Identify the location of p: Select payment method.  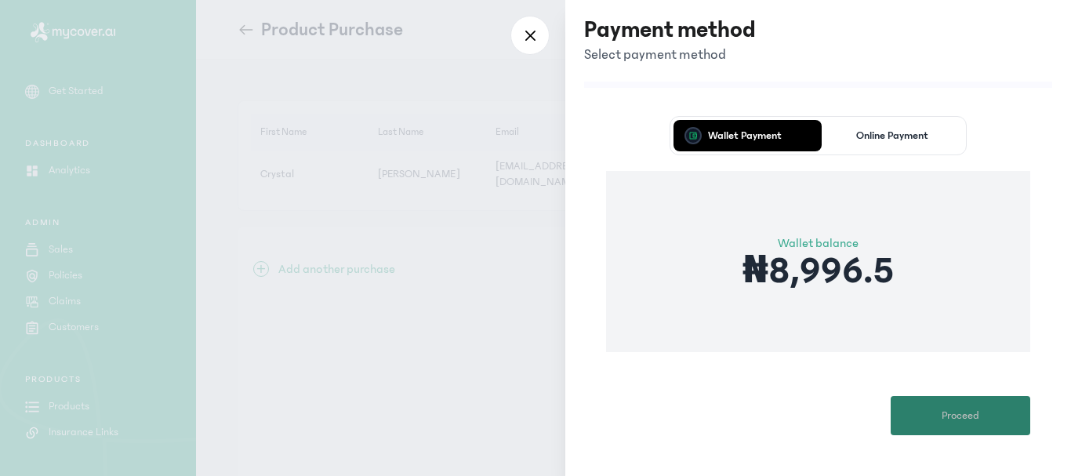
(670, 55).